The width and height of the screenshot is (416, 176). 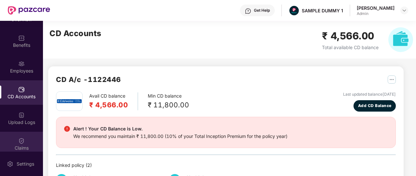 I want to click on img: svg+xml;base64,PHN2ZyBpZD0iRHJvcGRvd24tMzJ4MzIiIHhtbG5zPSJodHRwOi8vd3d3LnczLm9yZy8yMDAwL3N2ZyIgd2..., so click(x=404, y=10).